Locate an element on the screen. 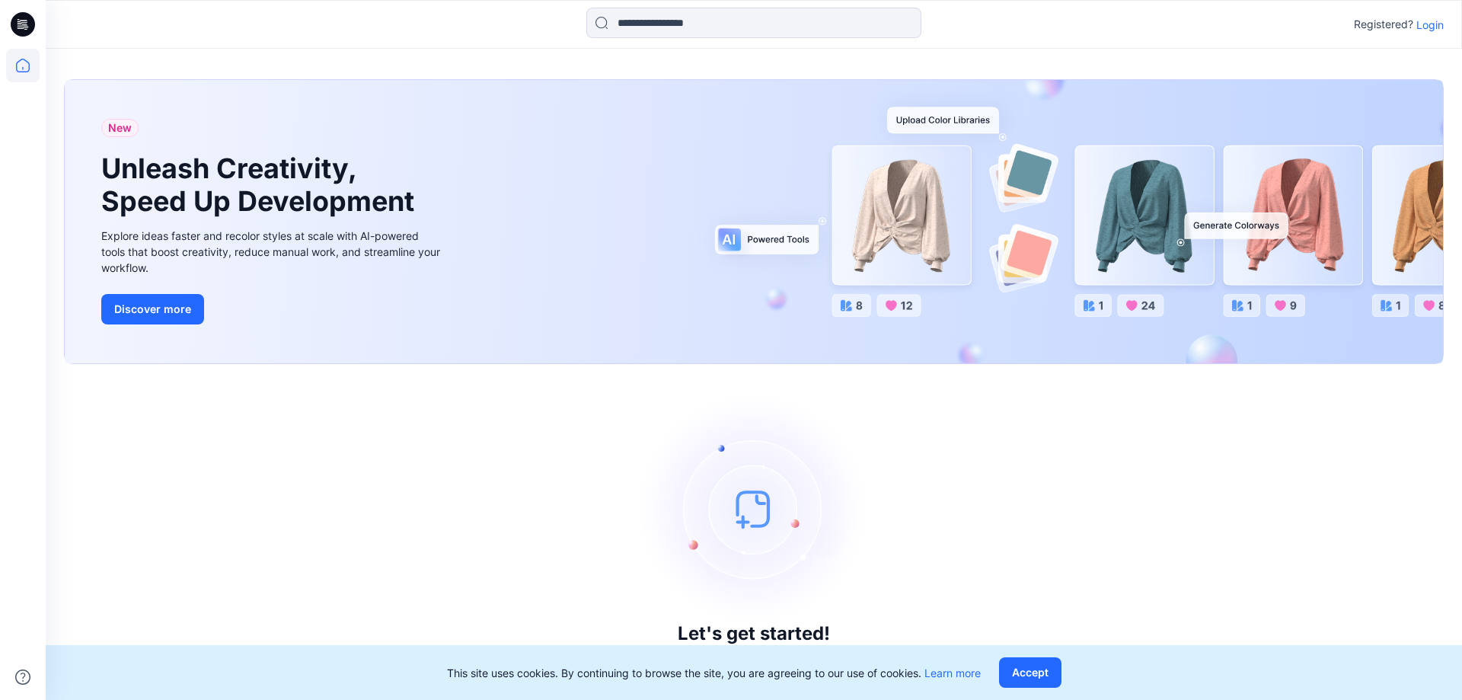 The image size is (1462, 700). div: Explore ideas faster and recolor styles at scale with AI-powered tools that boost creativity, red... is located at coordinates (273, 251).